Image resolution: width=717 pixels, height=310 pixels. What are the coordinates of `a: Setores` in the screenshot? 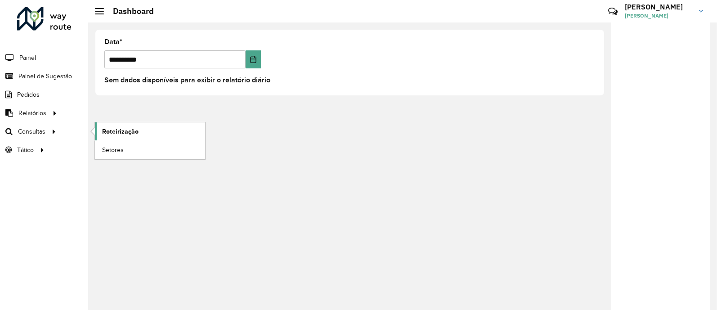 It's located at (150, 150).